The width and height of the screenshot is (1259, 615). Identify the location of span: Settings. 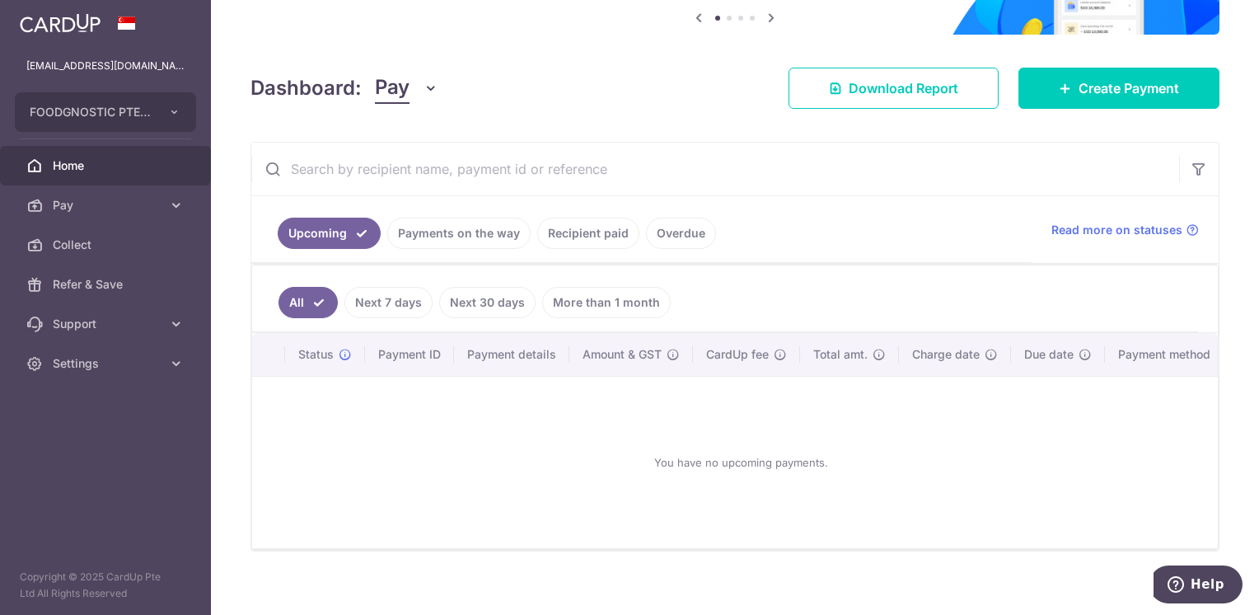
(107, 363).